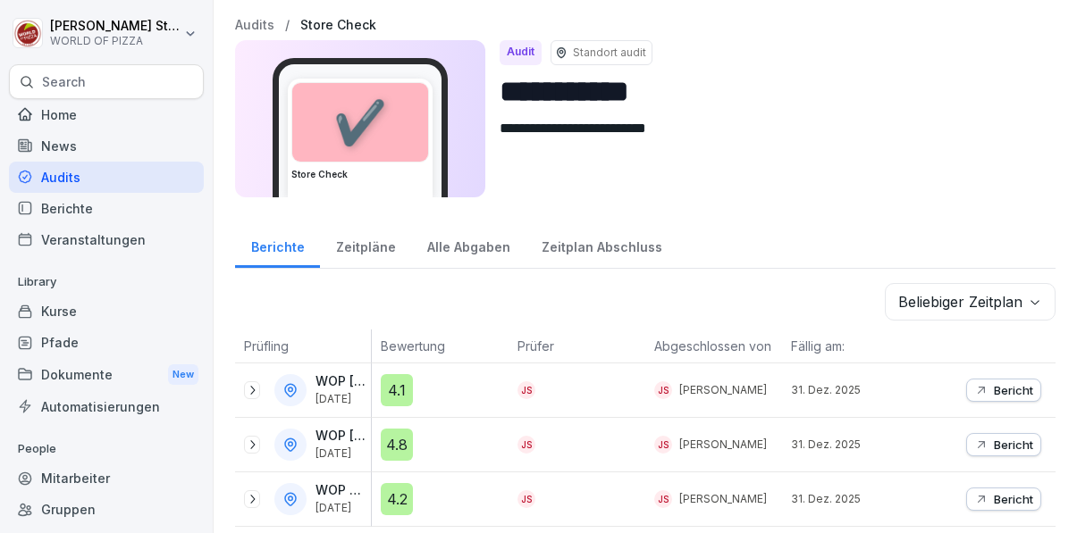 Image resolution: width=1077 pixels, height=533 pixels. I want to click on a: Kurse, so click(106, 311).